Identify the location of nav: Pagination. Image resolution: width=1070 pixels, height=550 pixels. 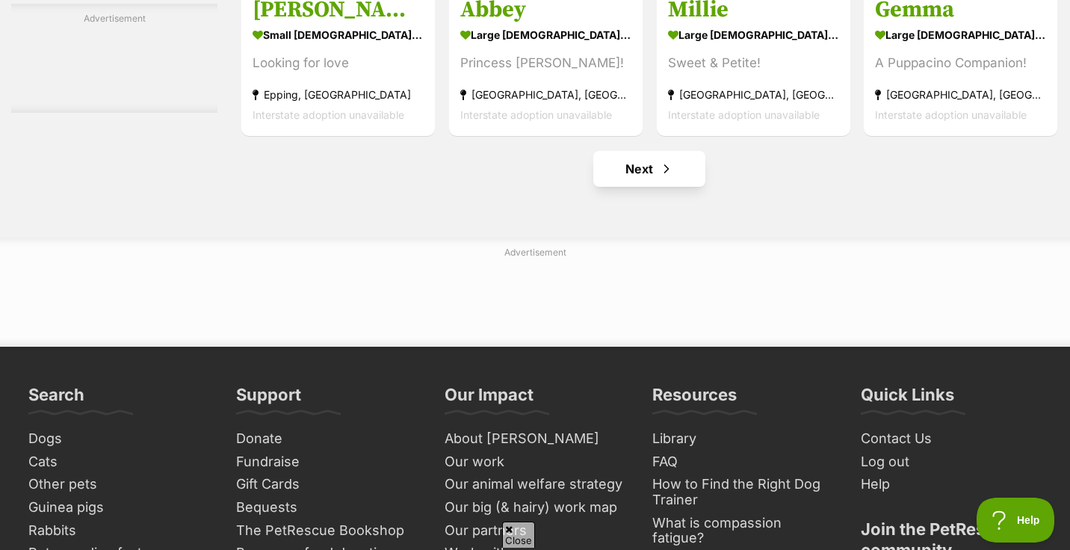
(649, 169).